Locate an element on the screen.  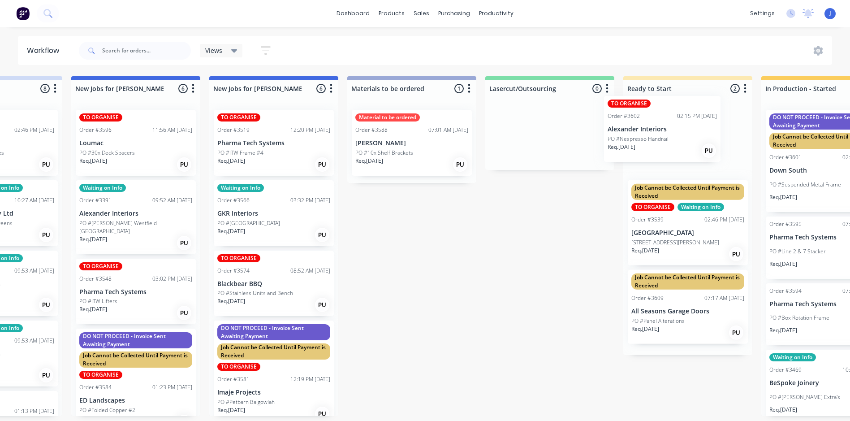
div: productivity is located at coordinates (496, 13).